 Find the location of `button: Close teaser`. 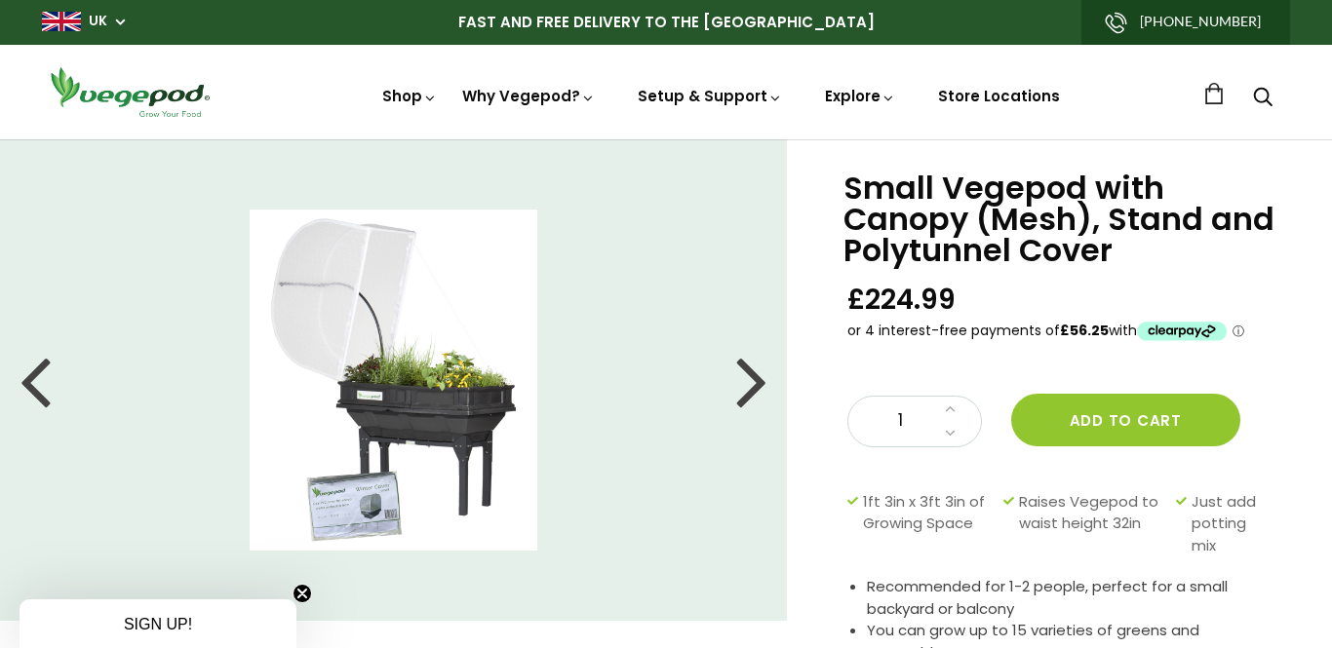

button: Close teaser is located at coordinates (302, 594).